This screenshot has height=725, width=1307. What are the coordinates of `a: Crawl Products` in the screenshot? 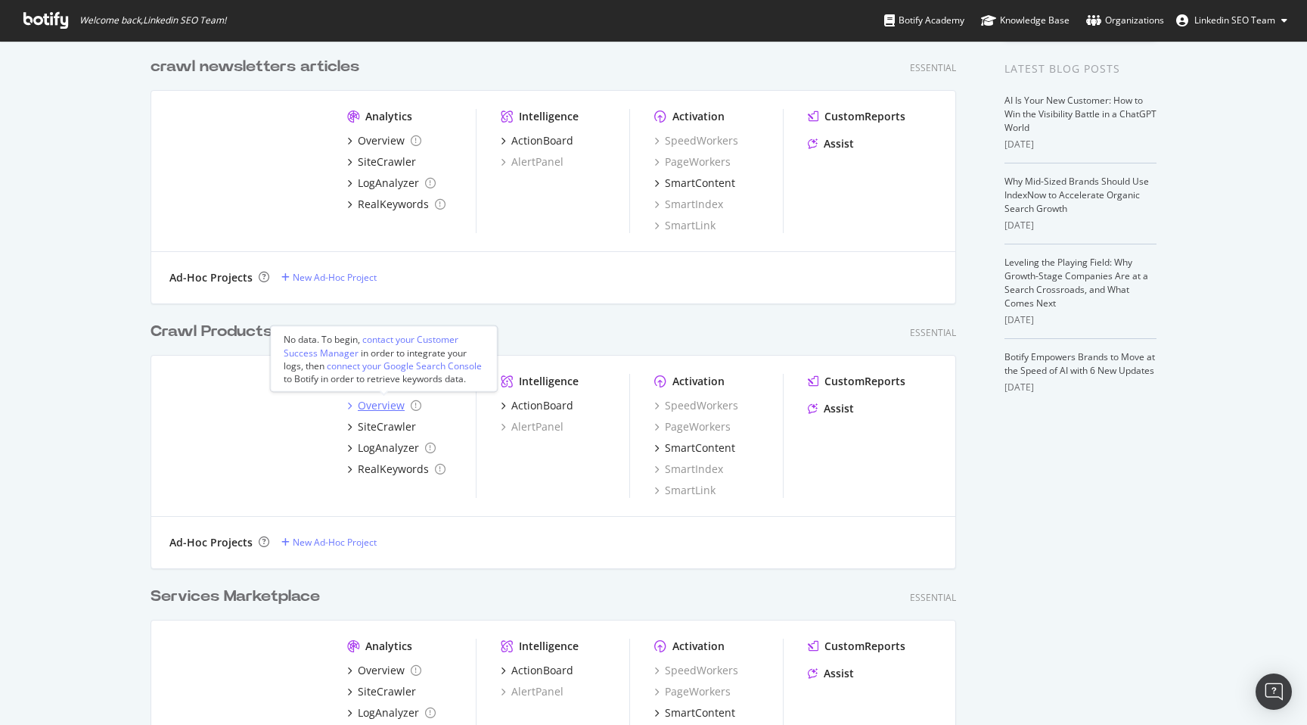 It's located at (214, 331).